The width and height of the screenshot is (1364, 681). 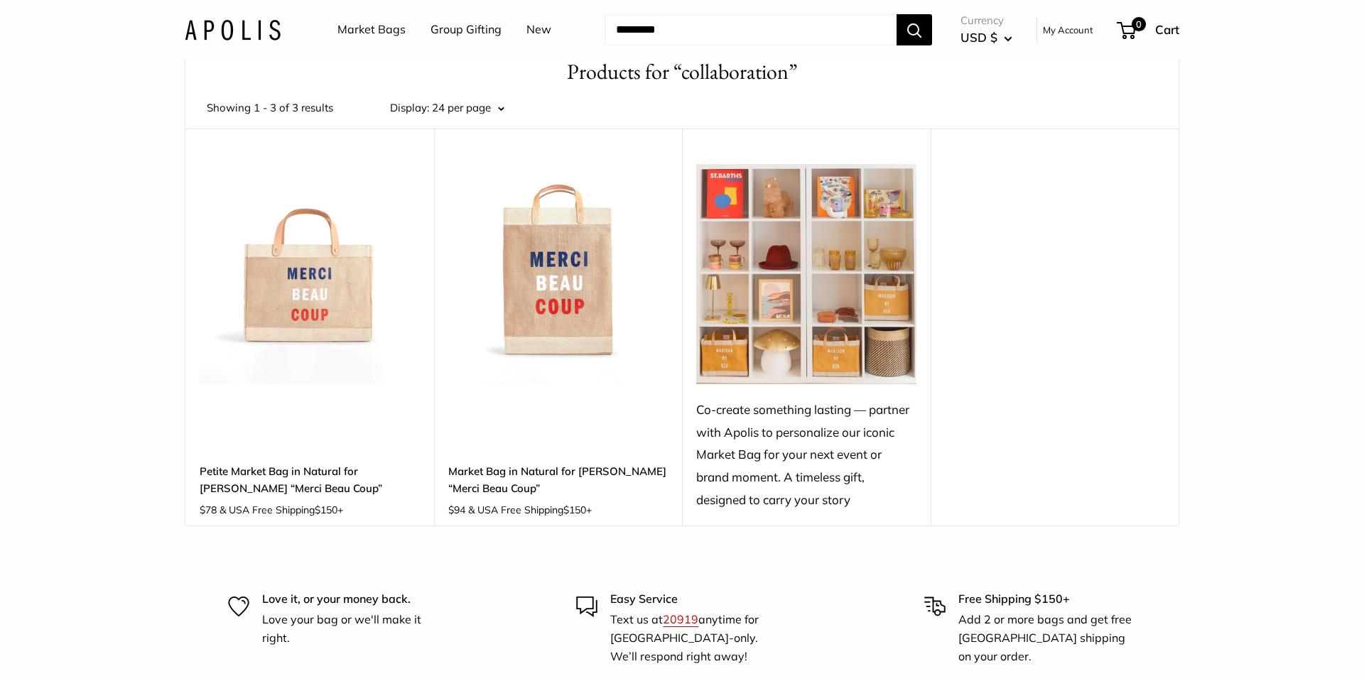 What do you see at coordinates (232, 29) in the screenshot?
I see `img: Apolis` at bounding box center [232, 29].